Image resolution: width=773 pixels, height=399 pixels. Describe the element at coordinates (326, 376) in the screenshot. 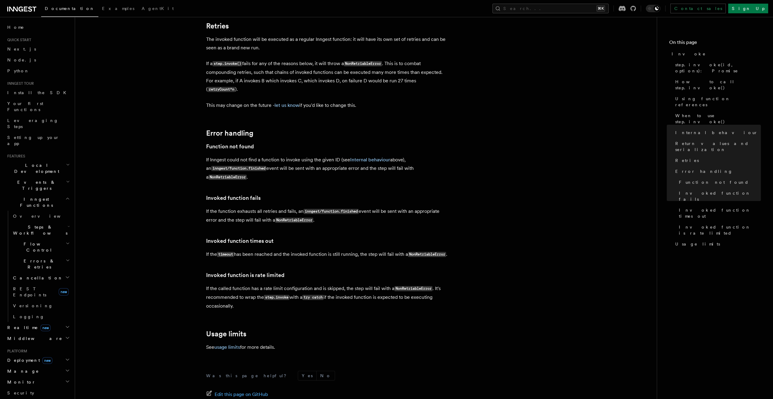

I see `button: No` at that location.